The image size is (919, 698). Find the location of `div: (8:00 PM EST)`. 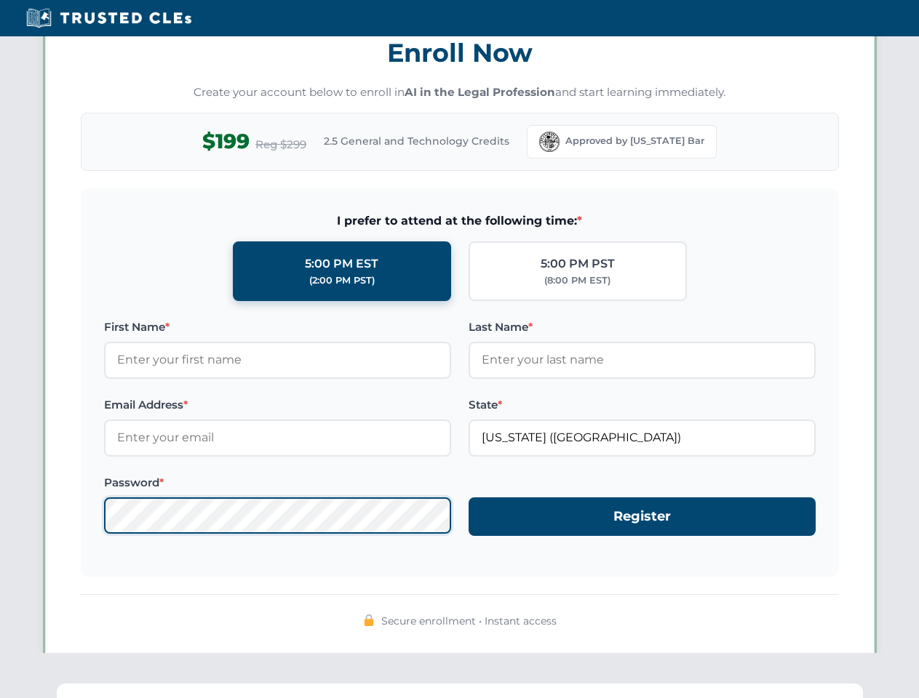

div: (8:00 PM EST) is located at coordinates (577, 281).